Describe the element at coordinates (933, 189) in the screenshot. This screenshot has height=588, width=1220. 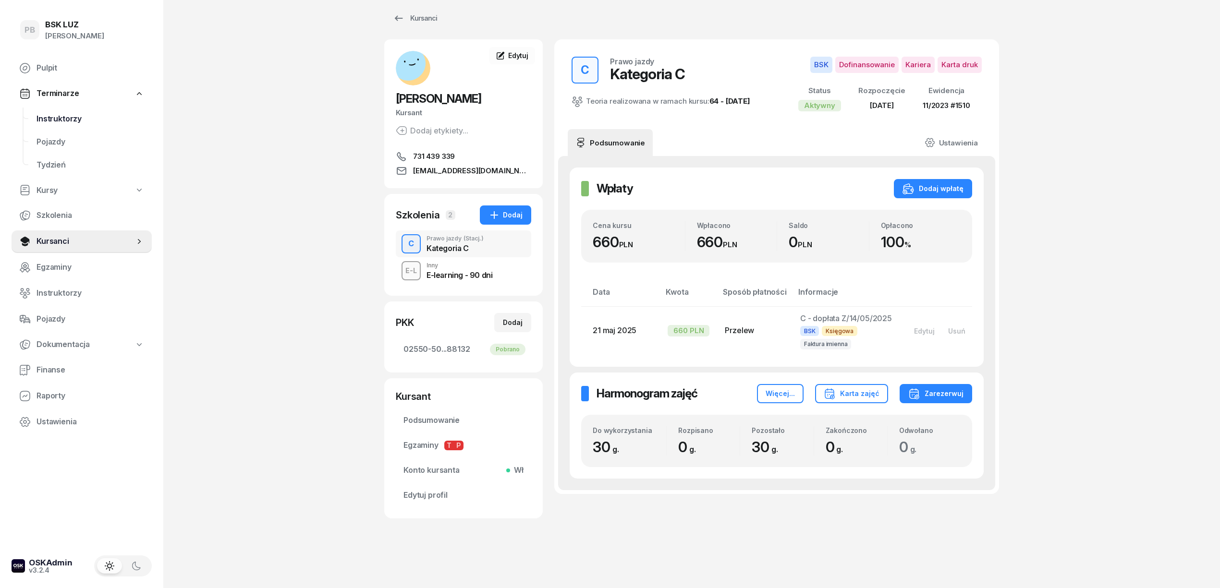
I see `button: Dodaj wpłatę` at that location.